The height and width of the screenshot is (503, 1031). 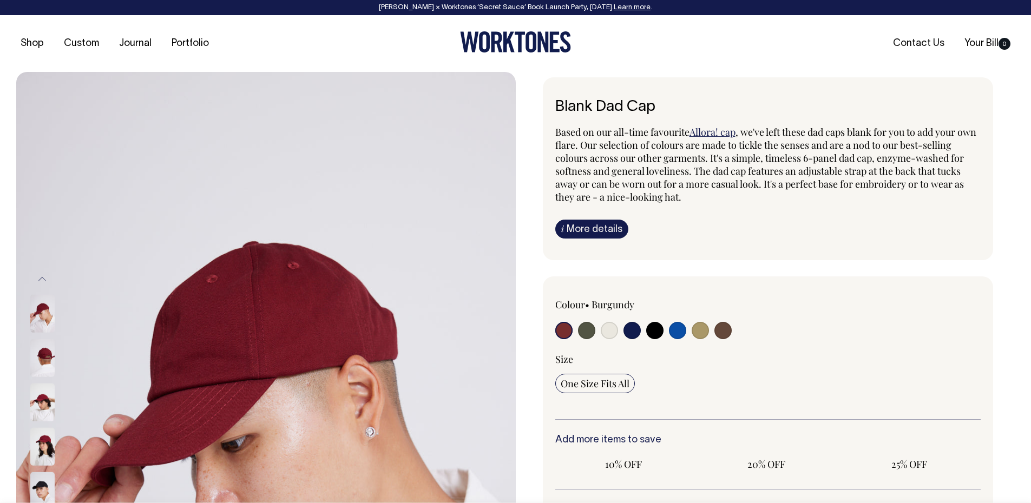 What do you see at coordinates (766, 464) in the screenshot?
I see `input: 20% OFF` at bounding box center [766, 464].